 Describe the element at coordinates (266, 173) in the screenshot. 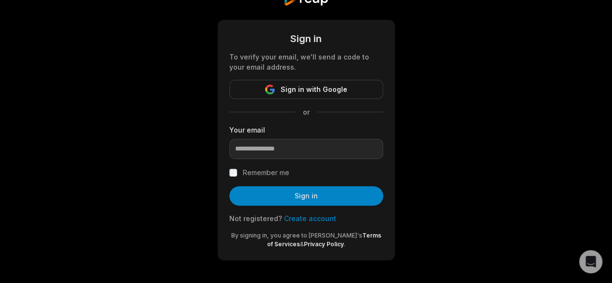

I see `label: Remember me` at that location.